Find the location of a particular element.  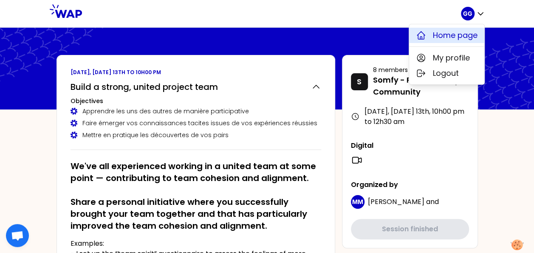

span: Home page is located at coordinates (455, 35).